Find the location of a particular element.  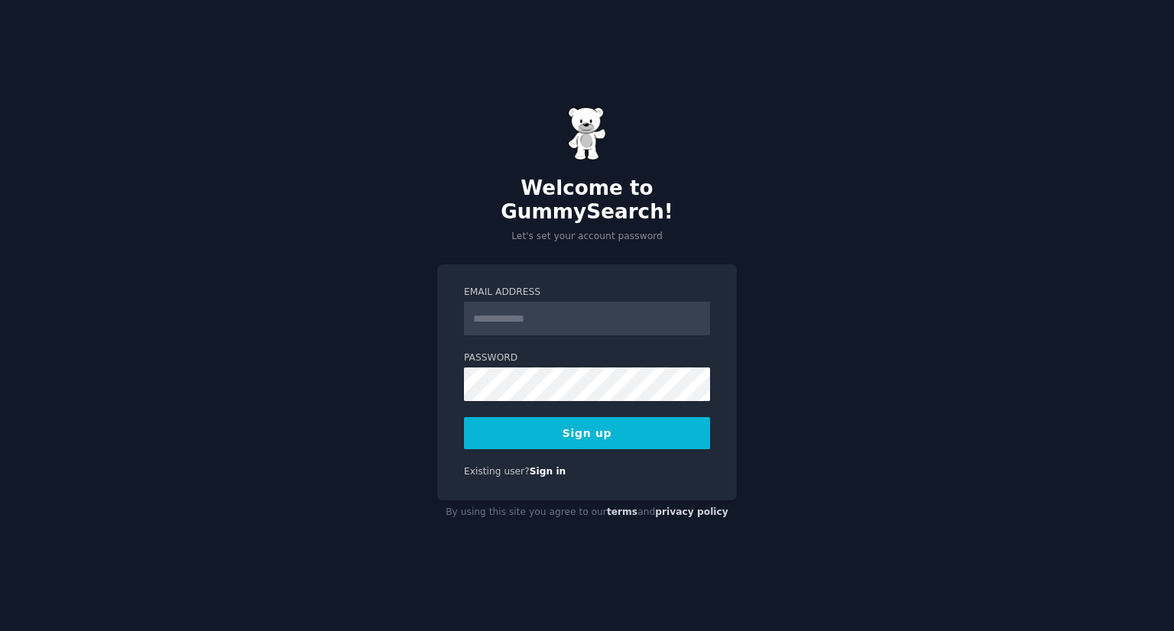

p: Let's set your account password is located at coordinates (587, 237).